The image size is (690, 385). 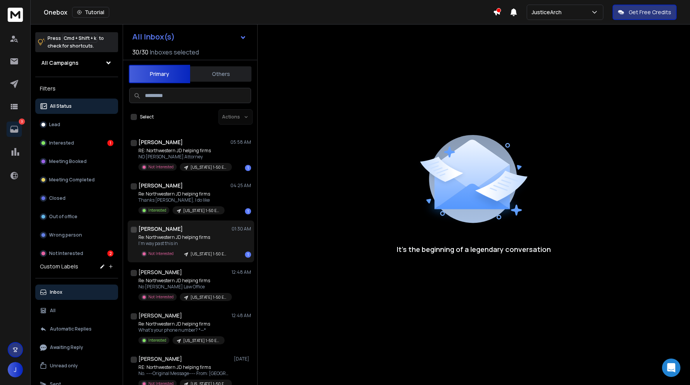 What do you see at coordinates (181, 330) in the screenshot?
I see `p: What’s your phone number? *—*` at bounding box center [181, 330].